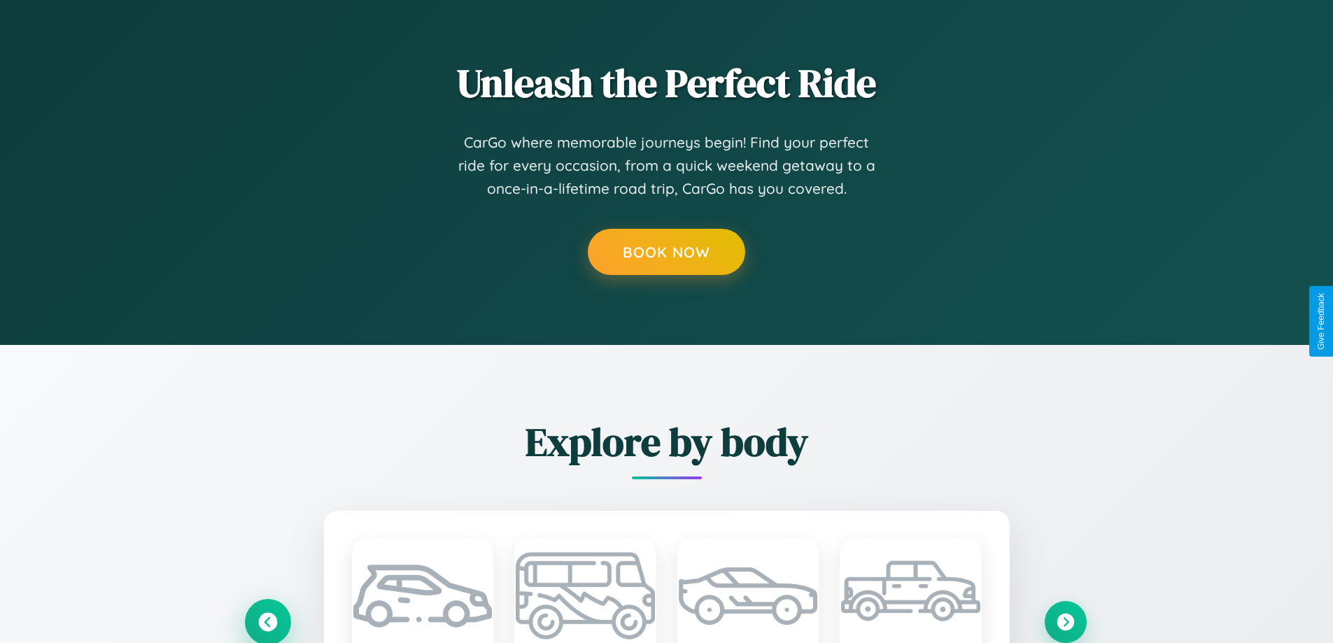  What do you see at coordinates (667, 442) in the screenshot?
I see `h2: Explore by body` at bounding box center [667, 442].